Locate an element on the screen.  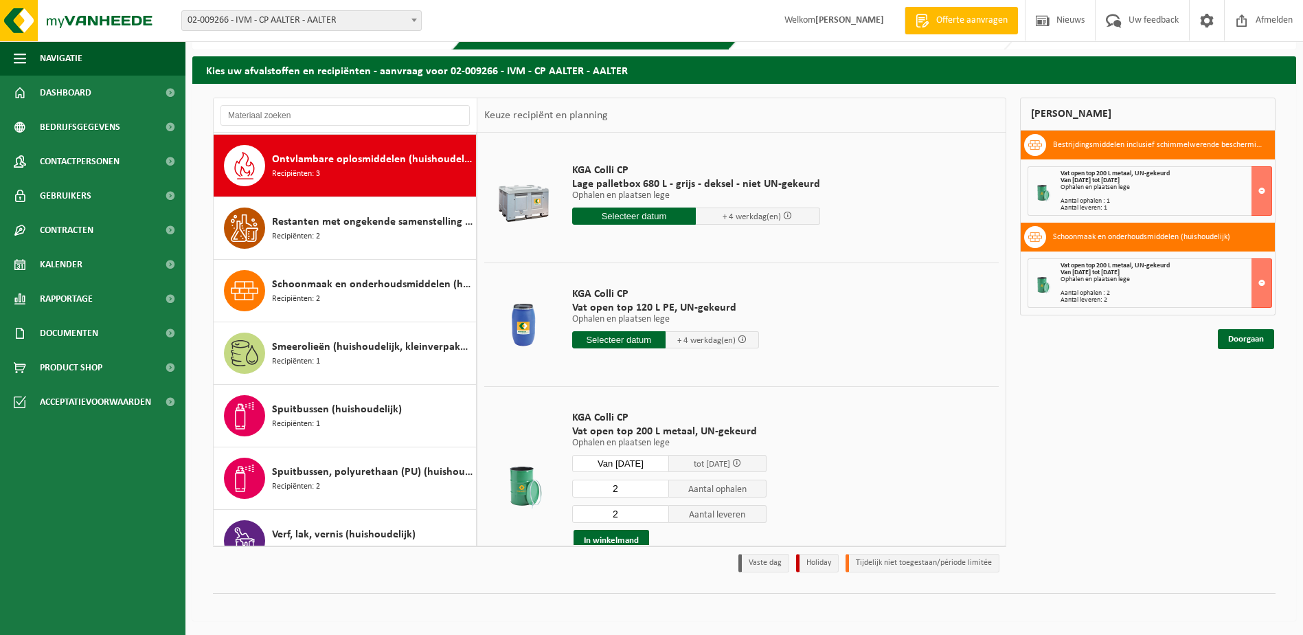
span: Kalender is located at coordinates (61, 264).